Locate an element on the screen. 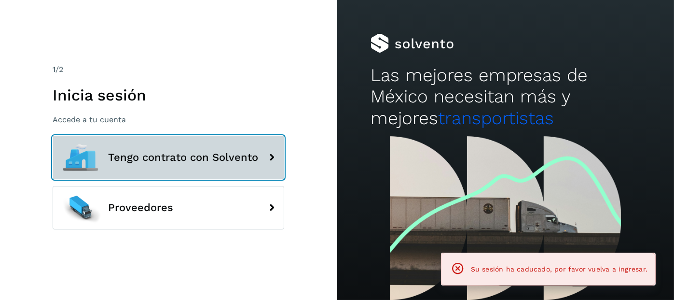 Image resolution: width=674 pixels, height=300 pixels. div: /2 is located at coordinates (168, 70).